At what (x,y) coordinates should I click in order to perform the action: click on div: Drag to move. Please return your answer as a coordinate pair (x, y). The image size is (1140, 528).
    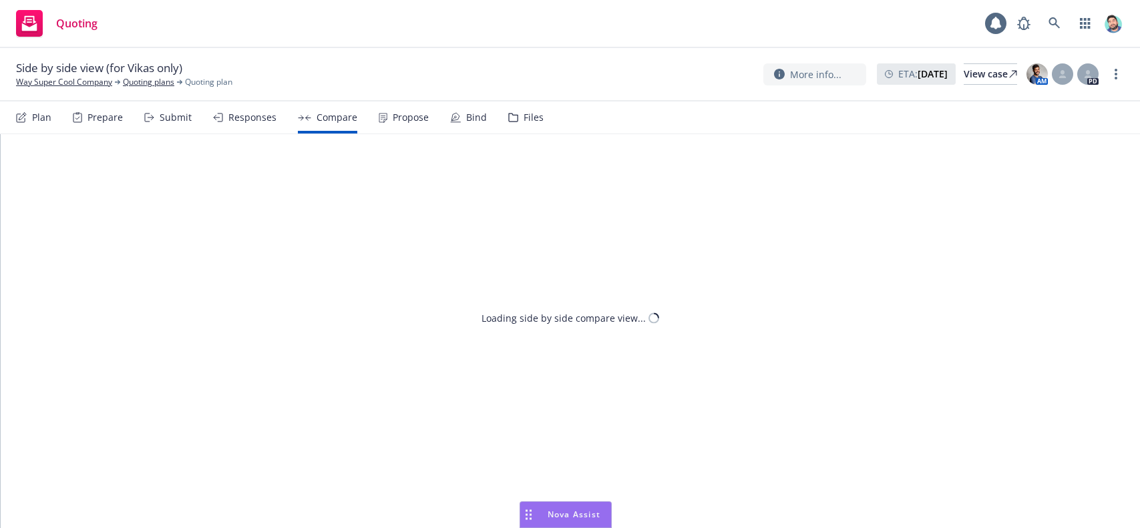
    Looking at the image, I should click on (528, 515).